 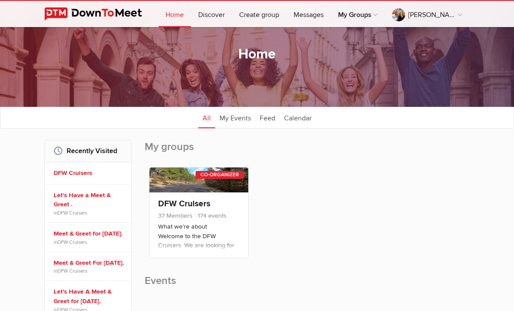 What do you see at coordinates (268, 117) in the screenshot?
I see `a: Feed` at bounding box center [268, 117].